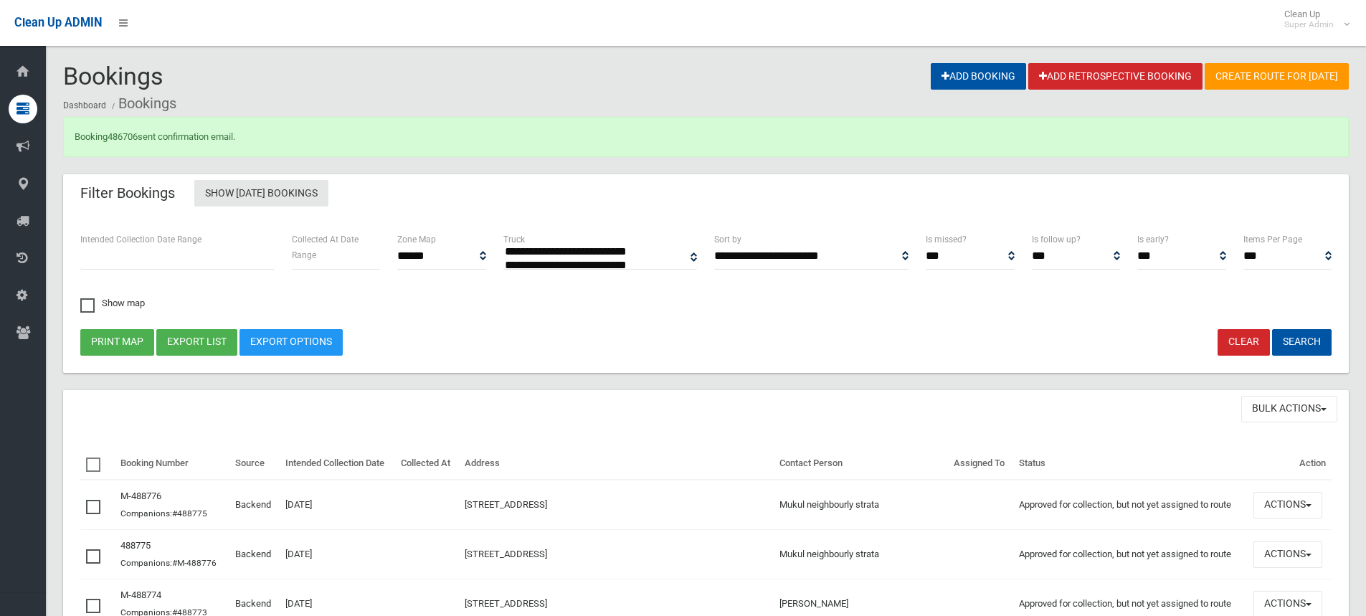  Describe the element at coordinates (1130, 464) in the screenshot. I see `th: Status` at that location.